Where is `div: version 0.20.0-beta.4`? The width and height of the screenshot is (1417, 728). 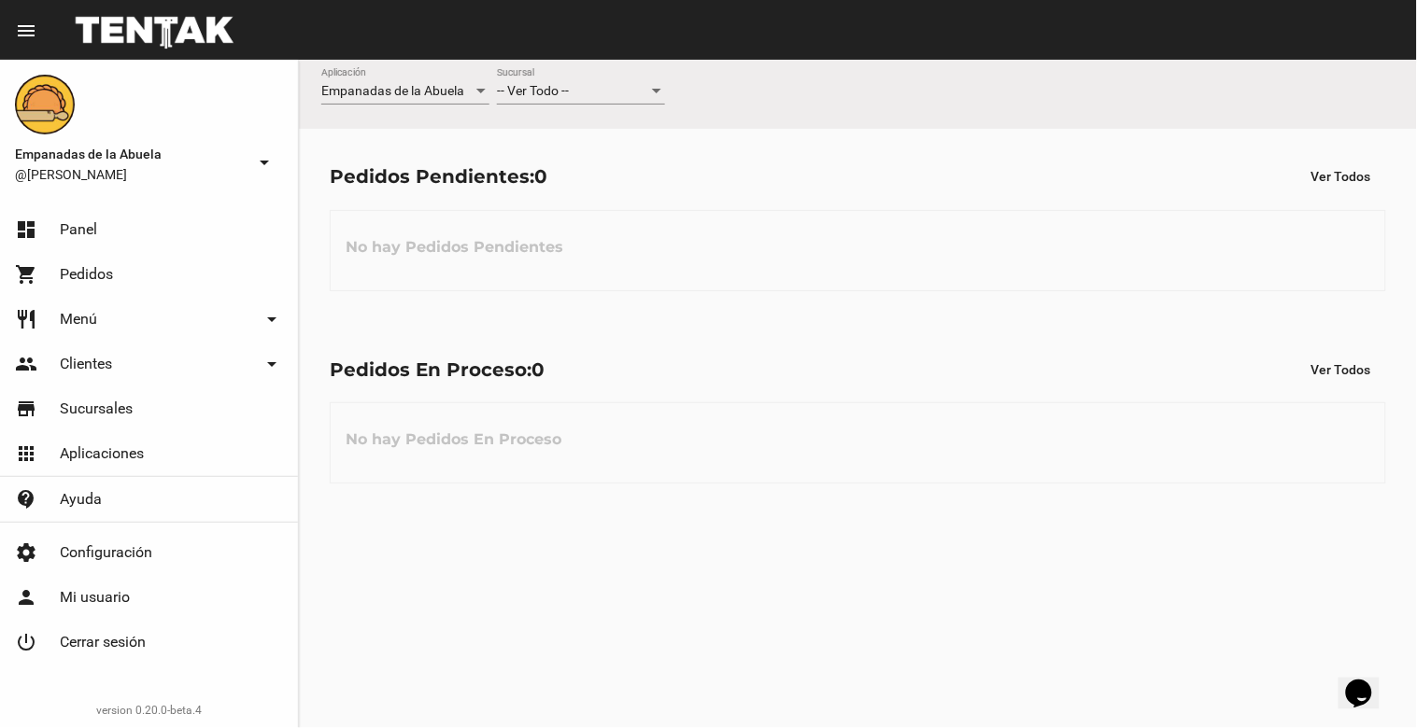
div: version 0.20.0-beta.4 is located at coordinates (148, 711).